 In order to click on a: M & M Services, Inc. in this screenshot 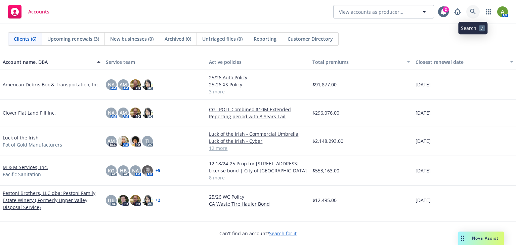, I will do `click(25, 167)`.